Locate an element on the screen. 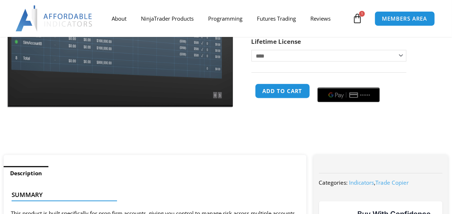 This screenshot has width=452, height=214. a: Trade Copier is located at coordinates (393, 182).